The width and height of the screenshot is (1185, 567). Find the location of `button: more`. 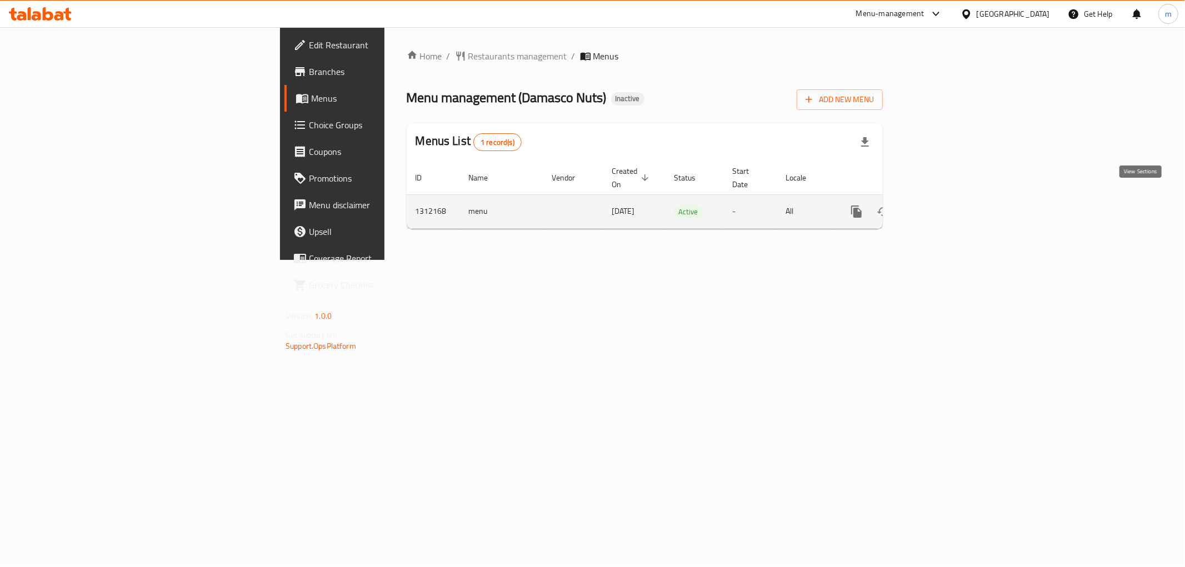

button: more is located at coordinates (857, 212).